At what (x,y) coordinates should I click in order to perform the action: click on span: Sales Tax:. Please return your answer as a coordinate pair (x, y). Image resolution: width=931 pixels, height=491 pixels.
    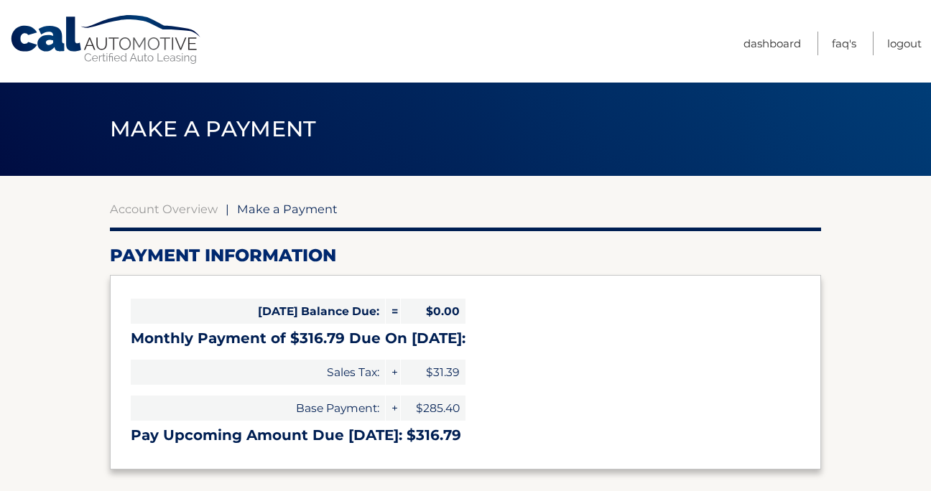
    Looking at the image, I should click on (258, 372).